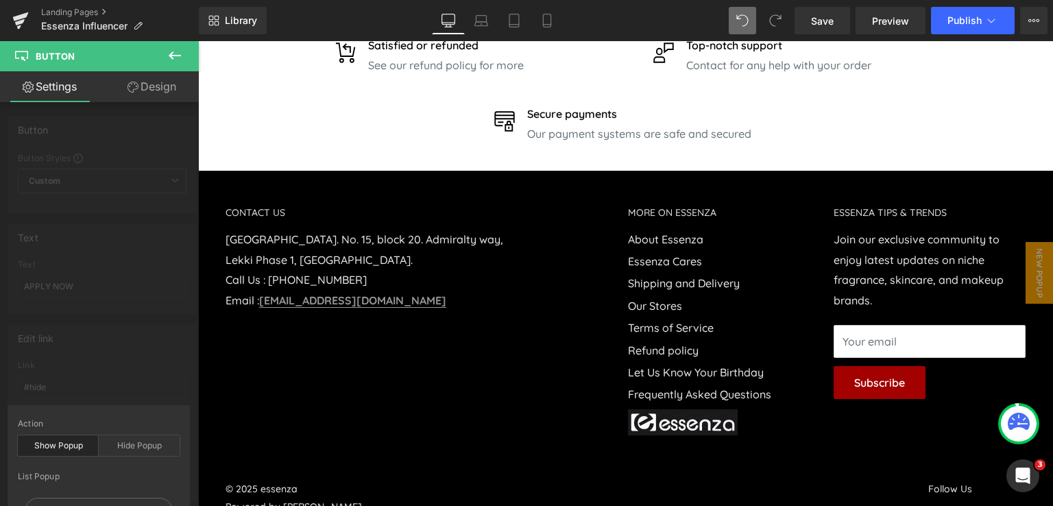 This screenshot has height=506, width=1053. Describe the element at coordinates (891, 21) in the screenshot. I see `span: Preview` at that location.